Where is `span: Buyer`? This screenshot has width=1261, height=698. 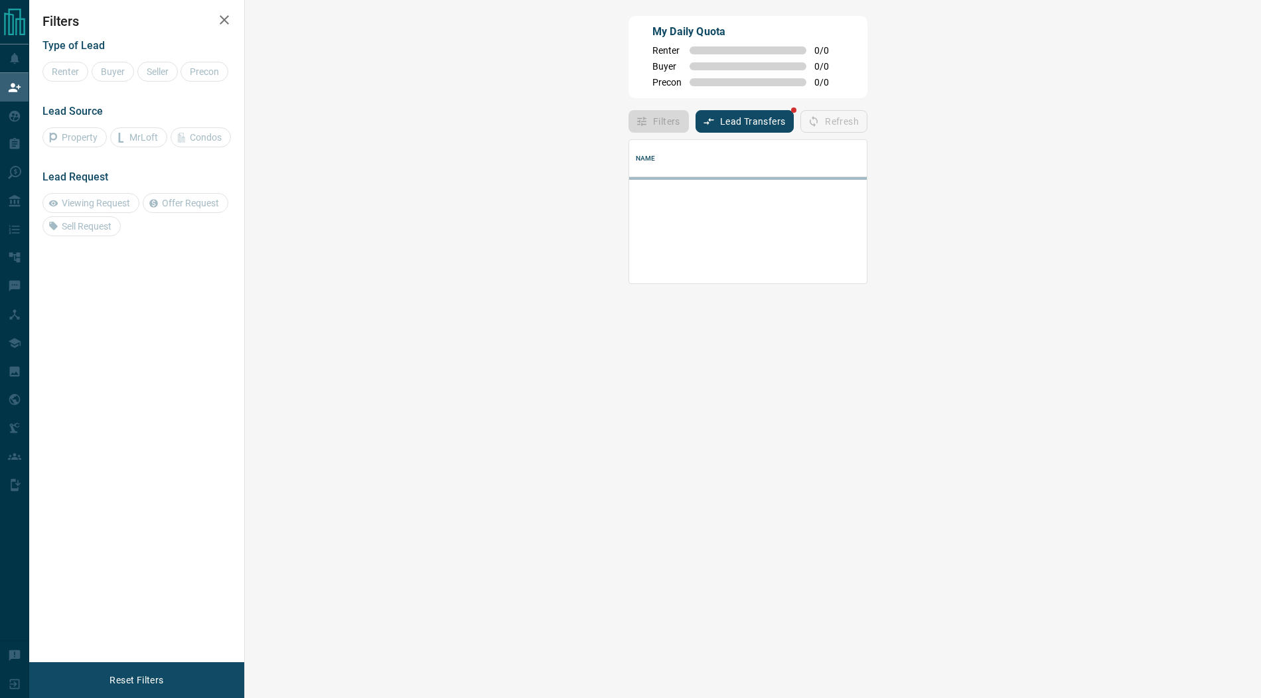 span: Buyer is located at coordinates (667, 66).